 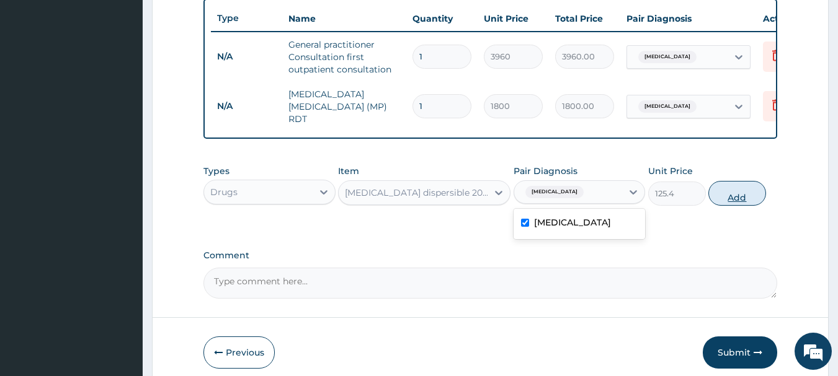 What do you see at coordinates (224, 192) in the screenshot?
I see `div: Drugs` at bounding box center [224, 192].